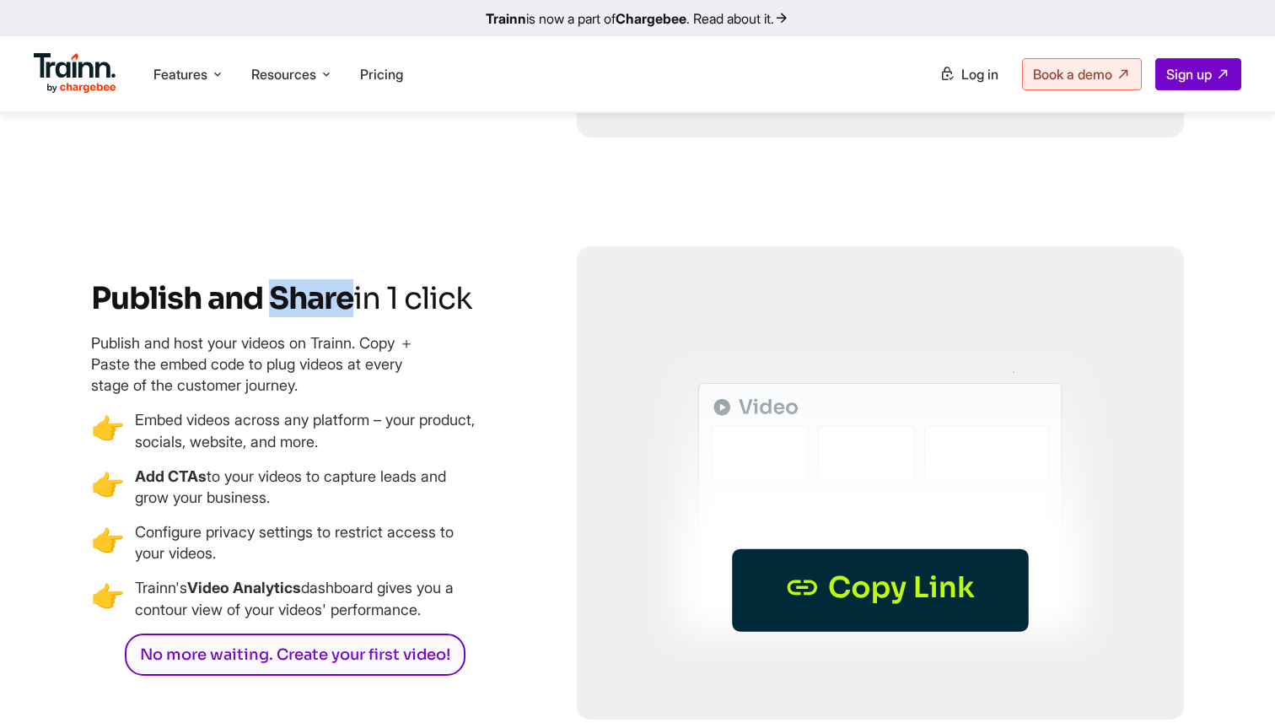  Describe the element at coordinates (1082, 74) in the screenshot. I see `a: Book a demo` at that location.